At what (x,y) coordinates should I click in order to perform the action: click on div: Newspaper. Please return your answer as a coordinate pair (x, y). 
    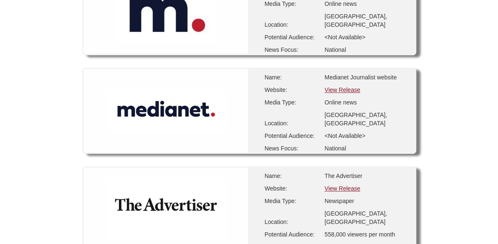
    Looking at the image, I should click on (366, 201).